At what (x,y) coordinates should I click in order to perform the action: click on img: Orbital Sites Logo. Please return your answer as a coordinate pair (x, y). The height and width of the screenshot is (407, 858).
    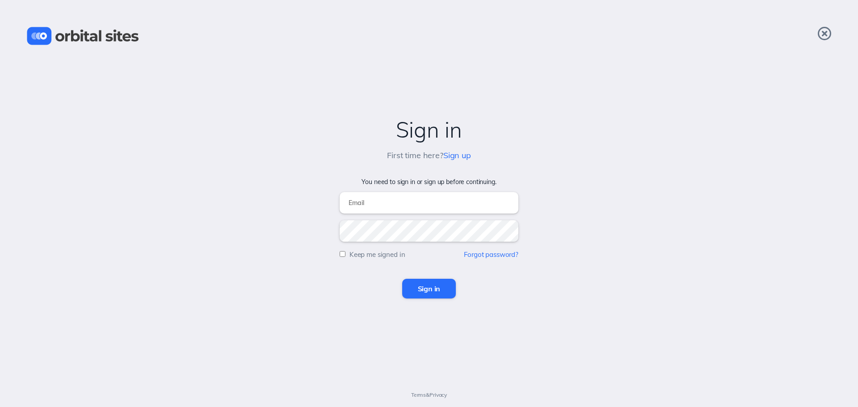
    Looking at the image, I should click on (83, 36).